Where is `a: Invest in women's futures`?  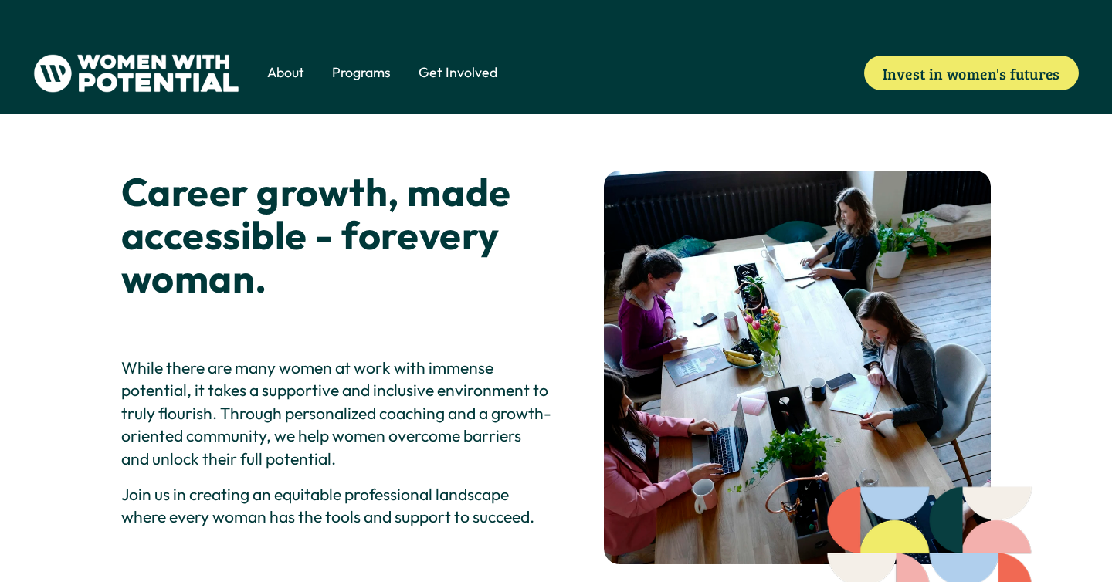 a: Invest in women's futures is located at coordinates (971, 73).